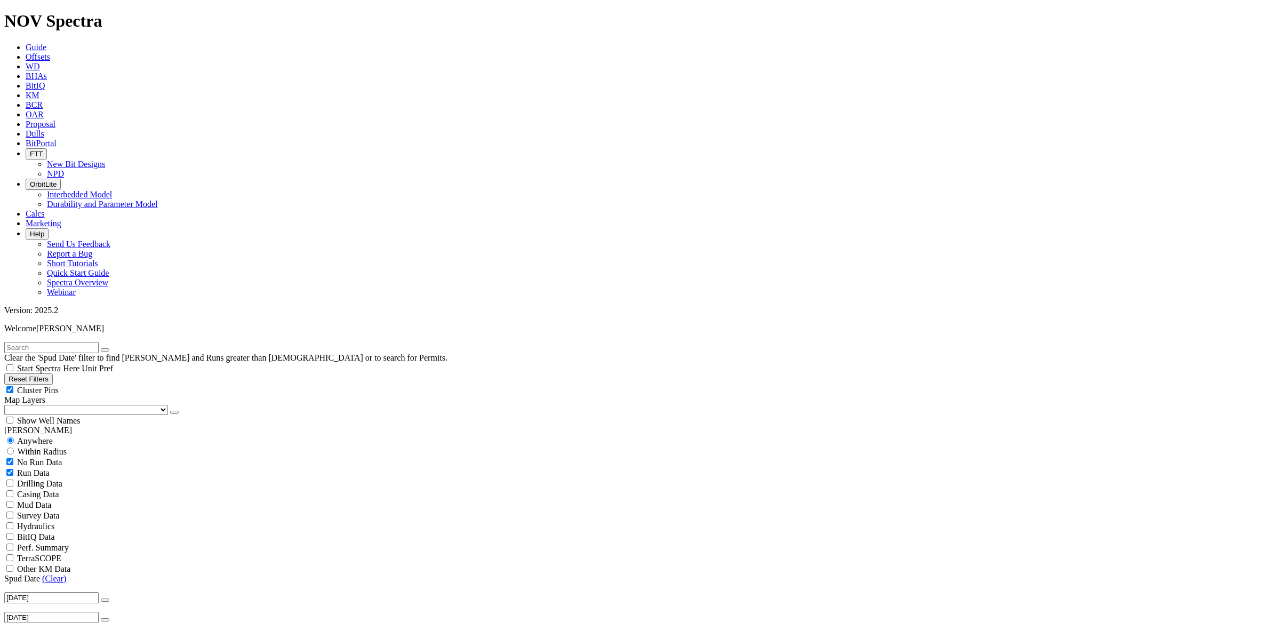  Describe the element at coordinates (35, 213) in the screenshot. I see `a: Calcs` at that location.